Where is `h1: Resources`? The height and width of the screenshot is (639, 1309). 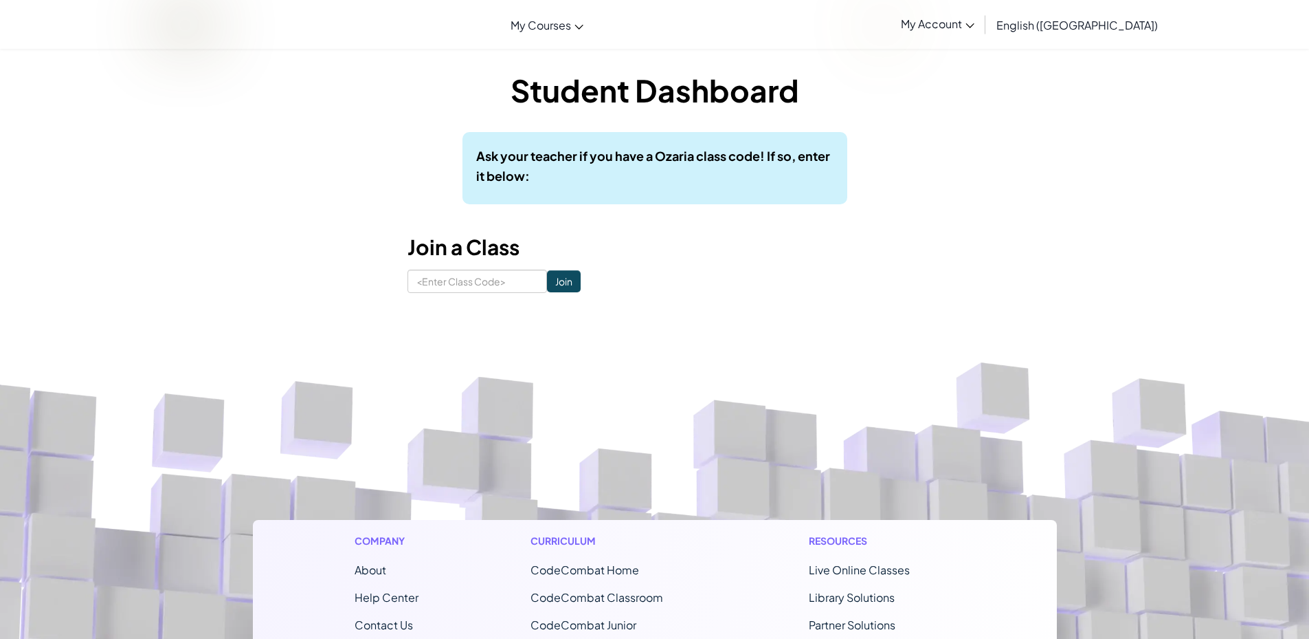
h1: Resources is located at coordinates (882, 540).